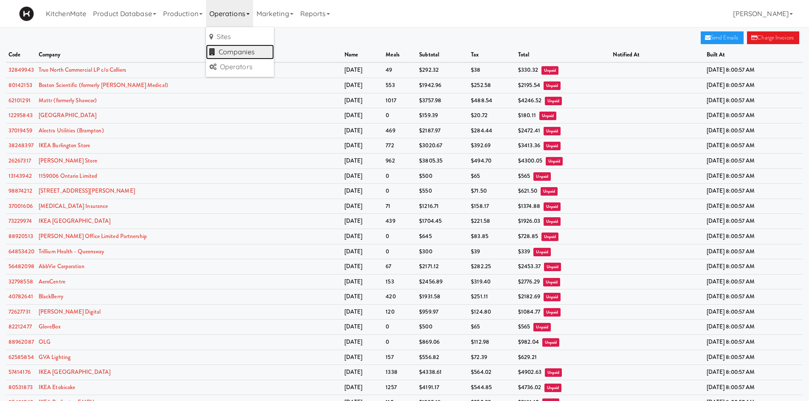 This screenshot has height=401, width=809. I want to click on td: 157, so click(400, 358).